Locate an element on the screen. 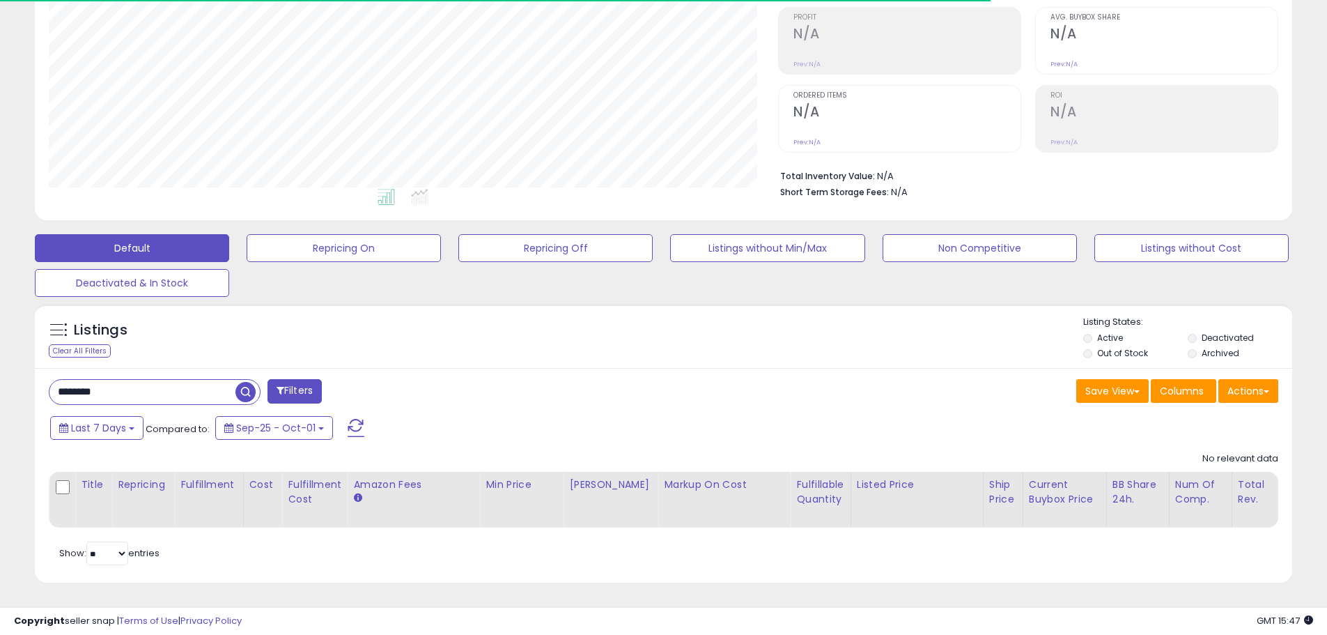  span: Compared to: is located at coordinates (178, 428).